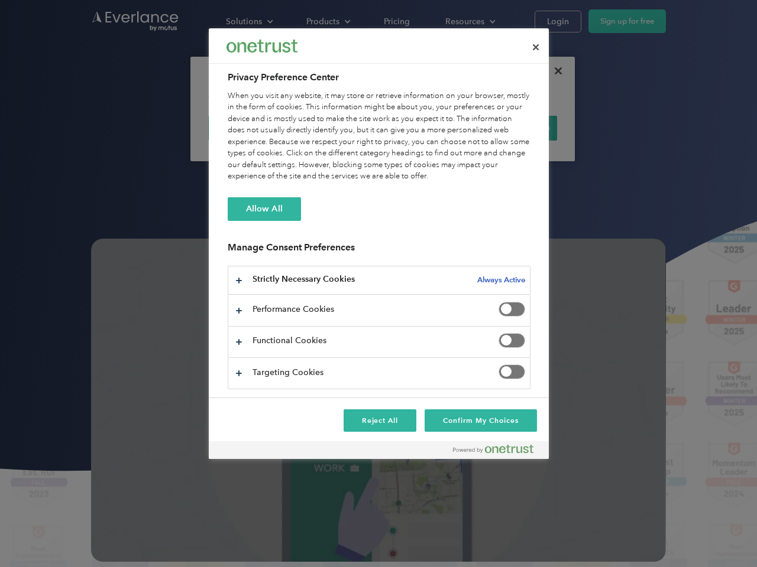 The height and width of the screenshot is (567, 757). I want to click on a: Powered by OneTrust Opens in a new Tab, so click(498, 452).